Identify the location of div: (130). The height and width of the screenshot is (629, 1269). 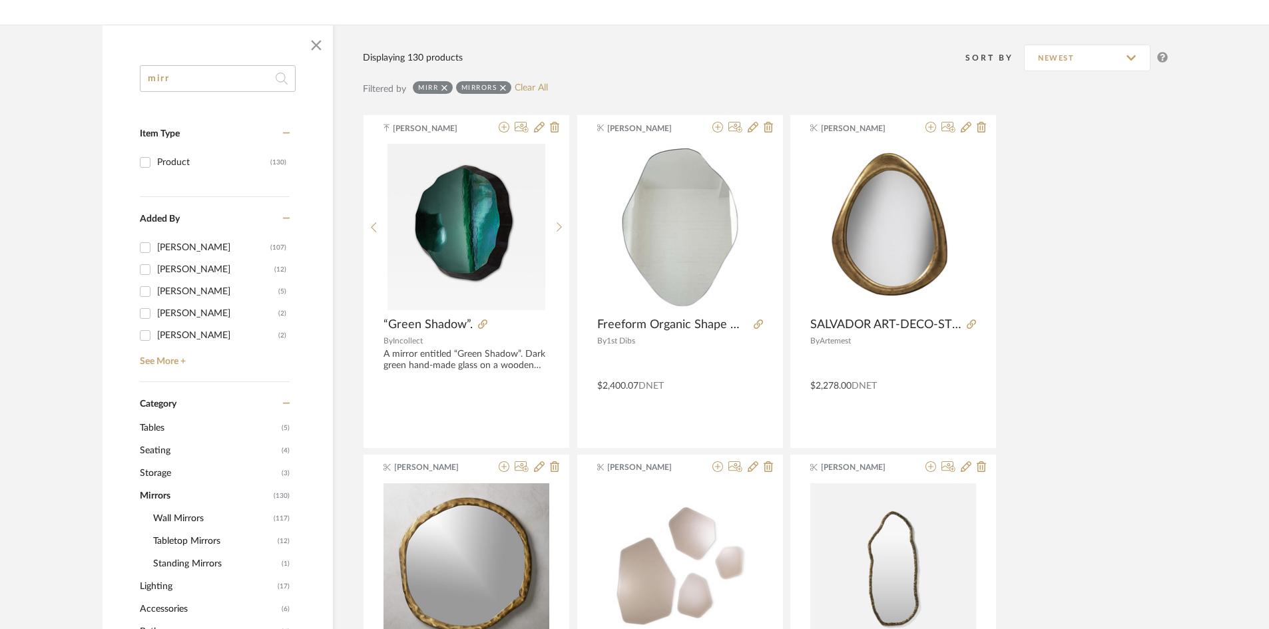
(278, 162).